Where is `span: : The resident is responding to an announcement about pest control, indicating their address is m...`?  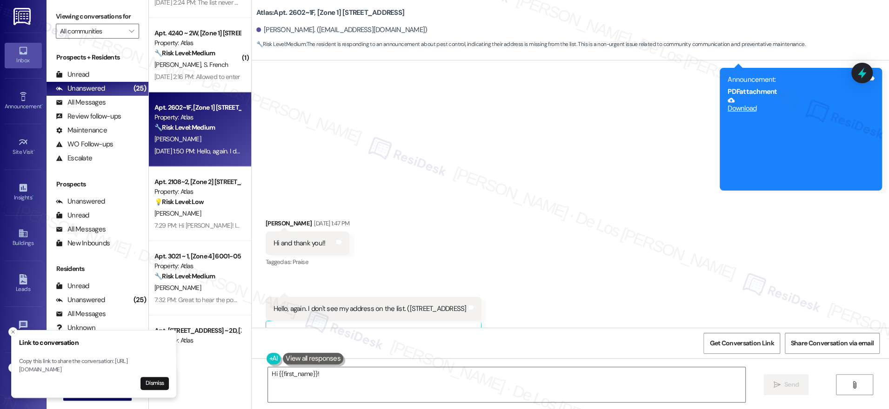
span: : The resident is responding to an announcement about pest control, indicating their address is m... is located at coordinates (531, 44).